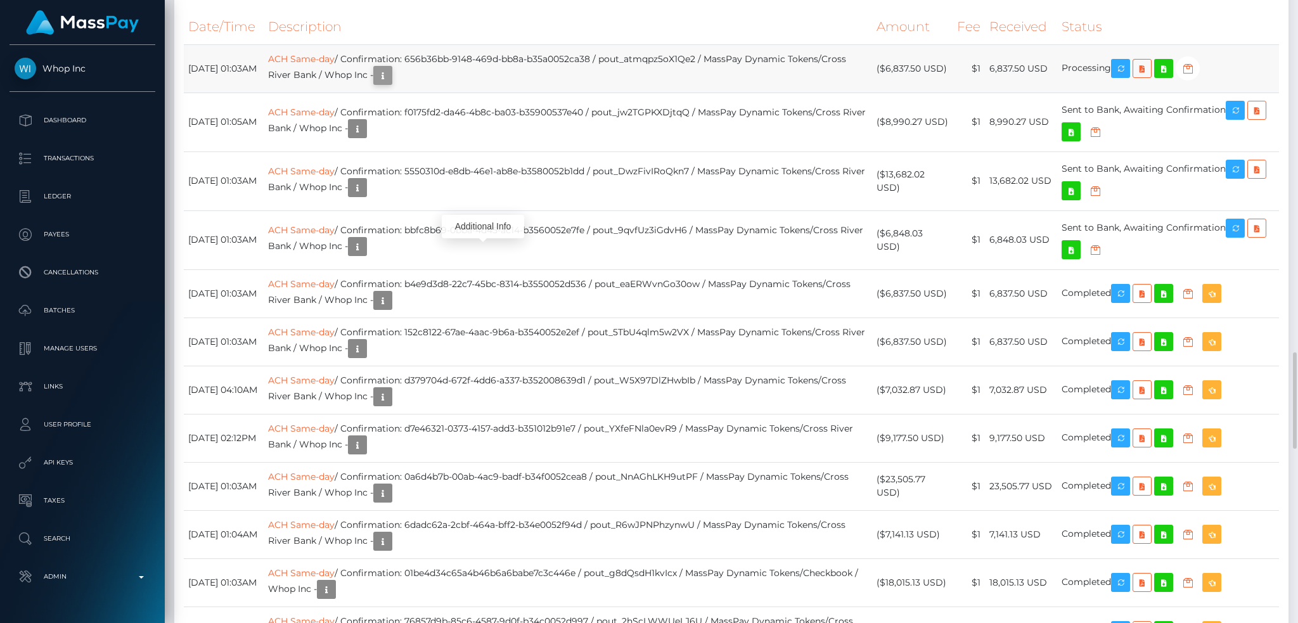 This screenshot has width=1298, height=623. Describe the element at coordinates (568, 122) in the screenshot. I see `td: / Confirmation: f0175fd2-da46-4b8c-ba03-b35900537e40 / pout_jw2TGPKXDjtqQ / MassPay Dynamic Token...` at that location.